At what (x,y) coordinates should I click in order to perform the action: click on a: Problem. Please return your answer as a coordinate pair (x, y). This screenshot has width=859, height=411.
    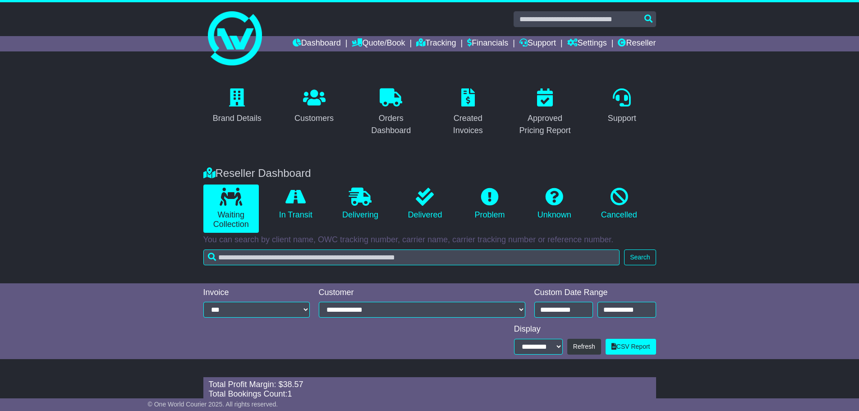
    Looking at the image, I should click on (489, 204).